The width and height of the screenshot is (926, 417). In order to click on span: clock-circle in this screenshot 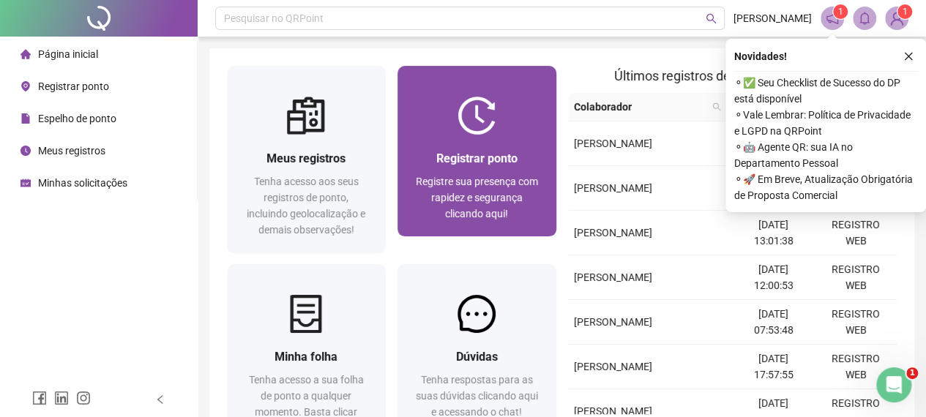, I will do `click(26, 151)`.